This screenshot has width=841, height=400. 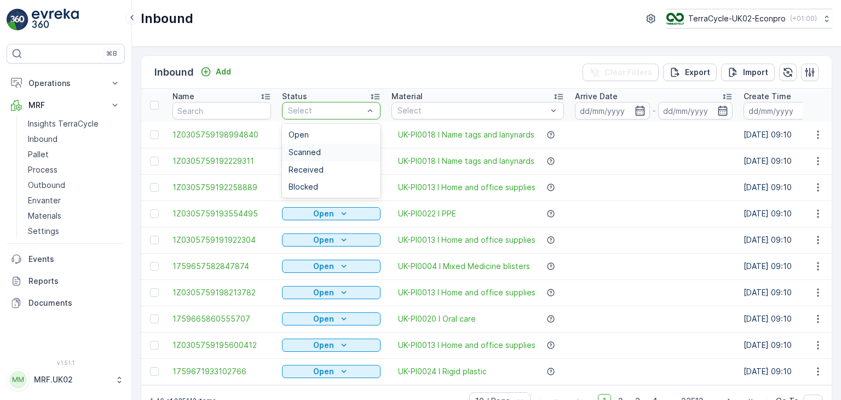 I want to click on p: Outbound, so click(x=47, y=185).